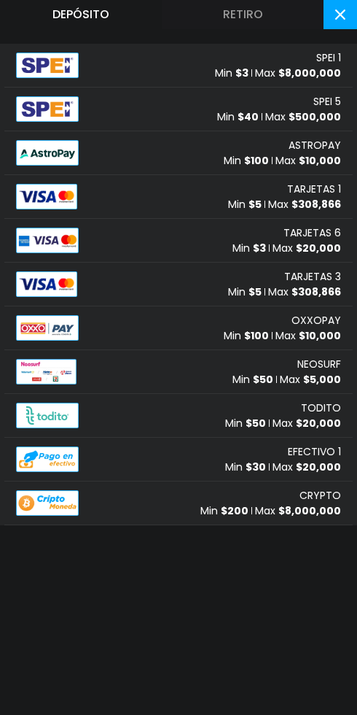 The image size is (357, 715). I want to click on span: $ 40, so click(248, 117).